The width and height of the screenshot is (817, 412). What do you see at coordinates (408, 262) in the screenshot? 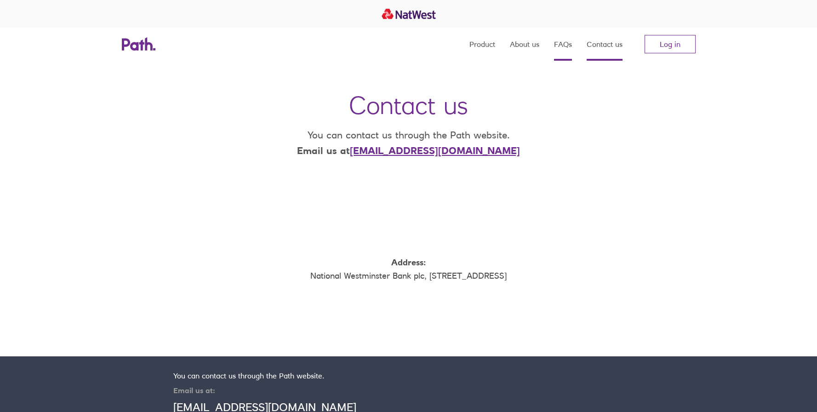
I see `strong: Address:` at bounding box center [408, 262].